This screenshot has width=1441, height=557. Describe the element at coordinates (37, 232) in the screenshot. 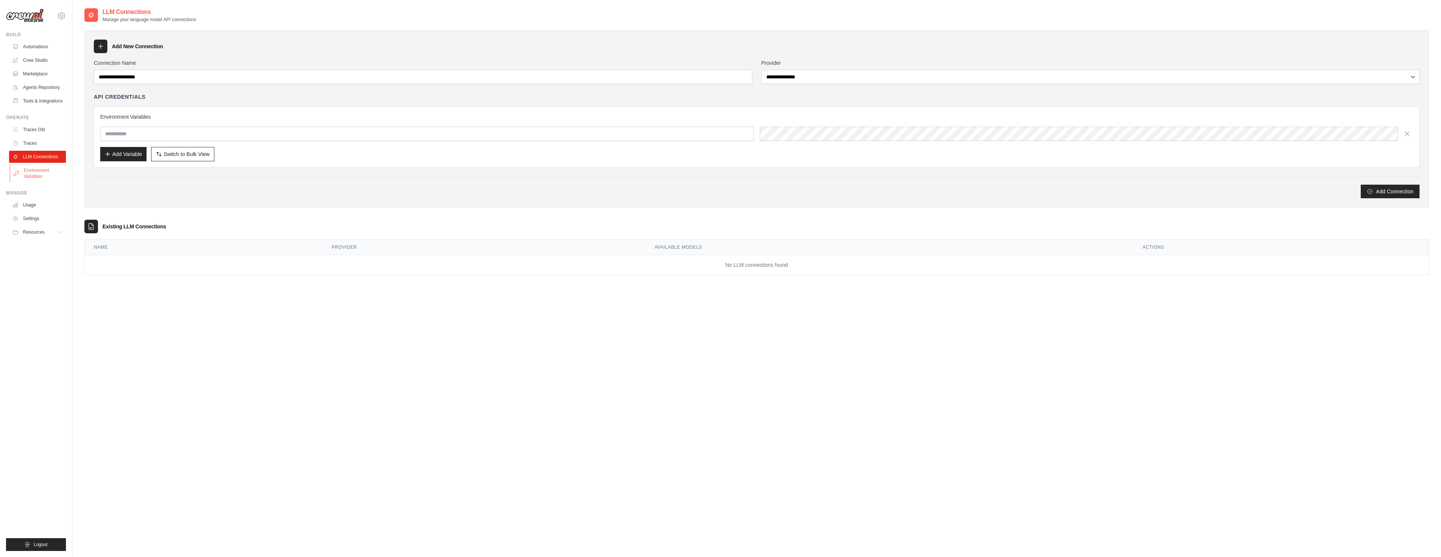

I see `button: Resources` at that location.